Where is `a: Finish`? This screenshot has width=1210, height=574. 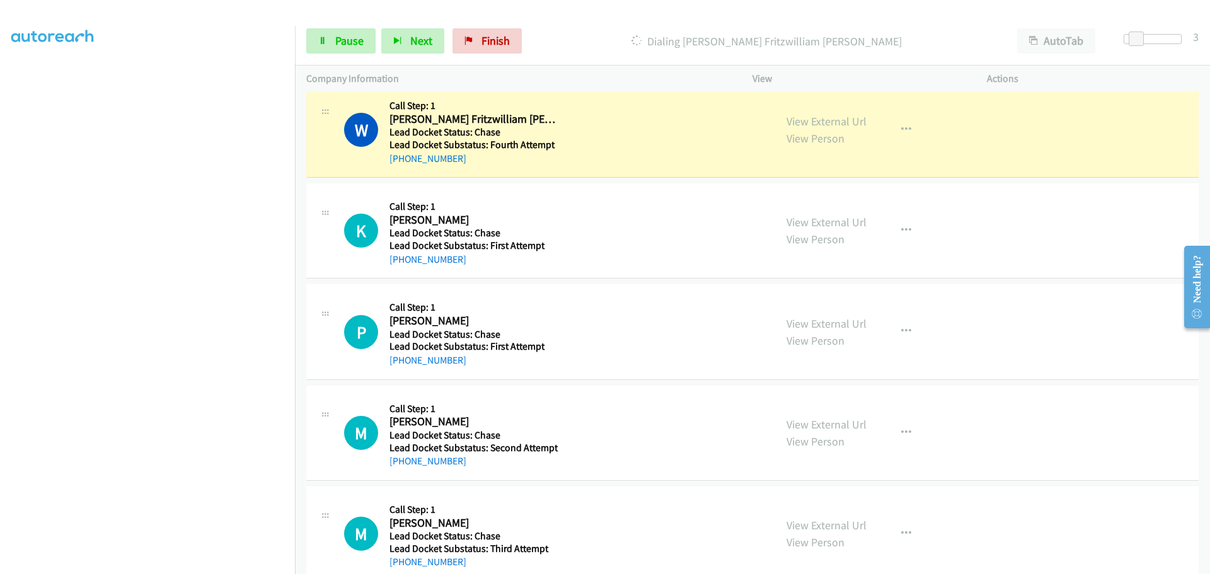 a: Finish is located at coordinates (487, 41).